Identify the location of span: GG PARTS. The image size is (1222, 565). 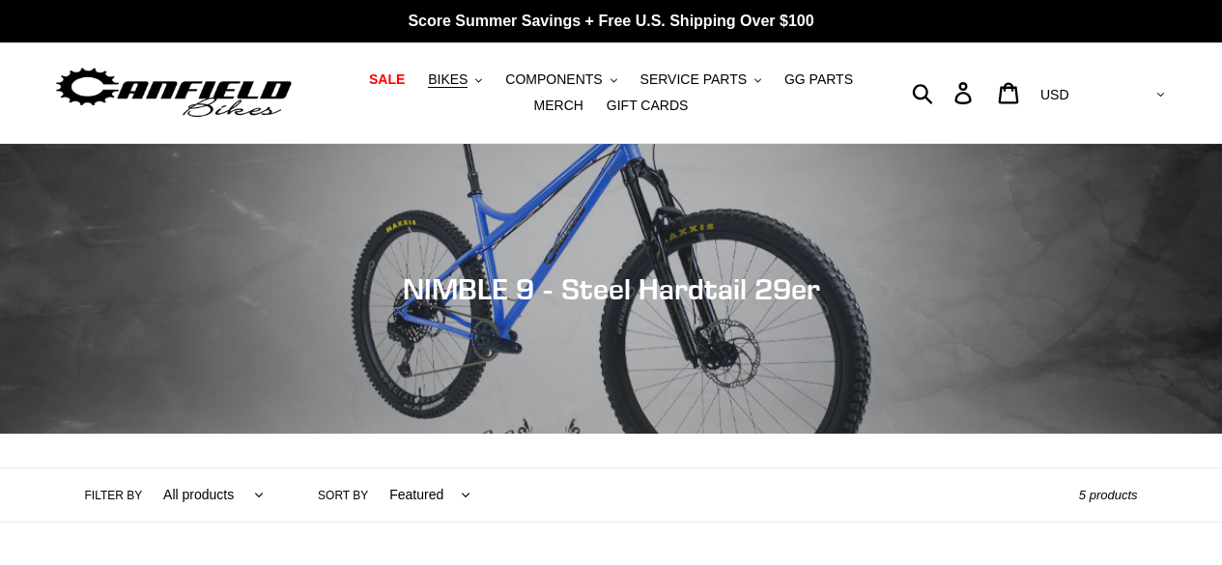
(818, 79).